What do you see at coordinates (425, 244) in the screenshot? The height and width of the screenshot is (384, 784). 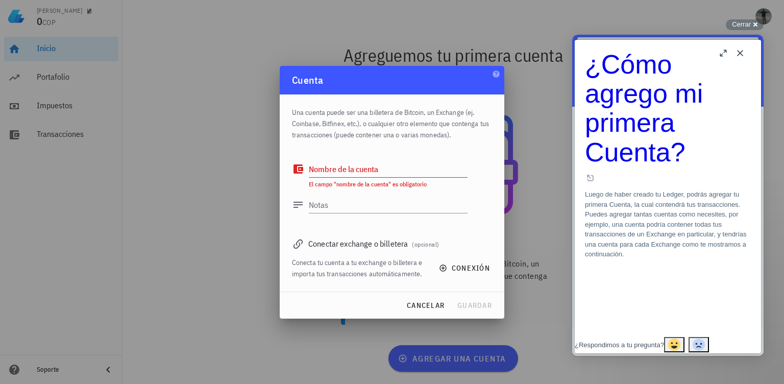 I see `span: (opcional)` at bounding box center [425, 244].